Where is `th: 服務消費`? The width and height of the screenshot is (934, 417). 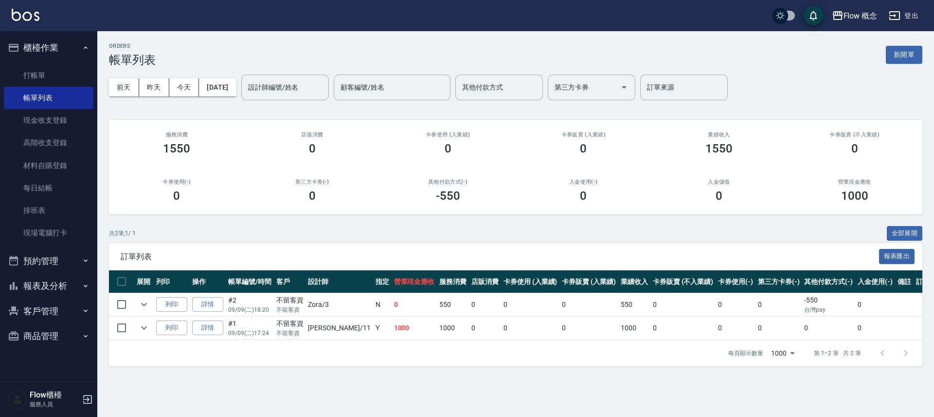 th: 服務消費 is located at coordinates (453, 281).